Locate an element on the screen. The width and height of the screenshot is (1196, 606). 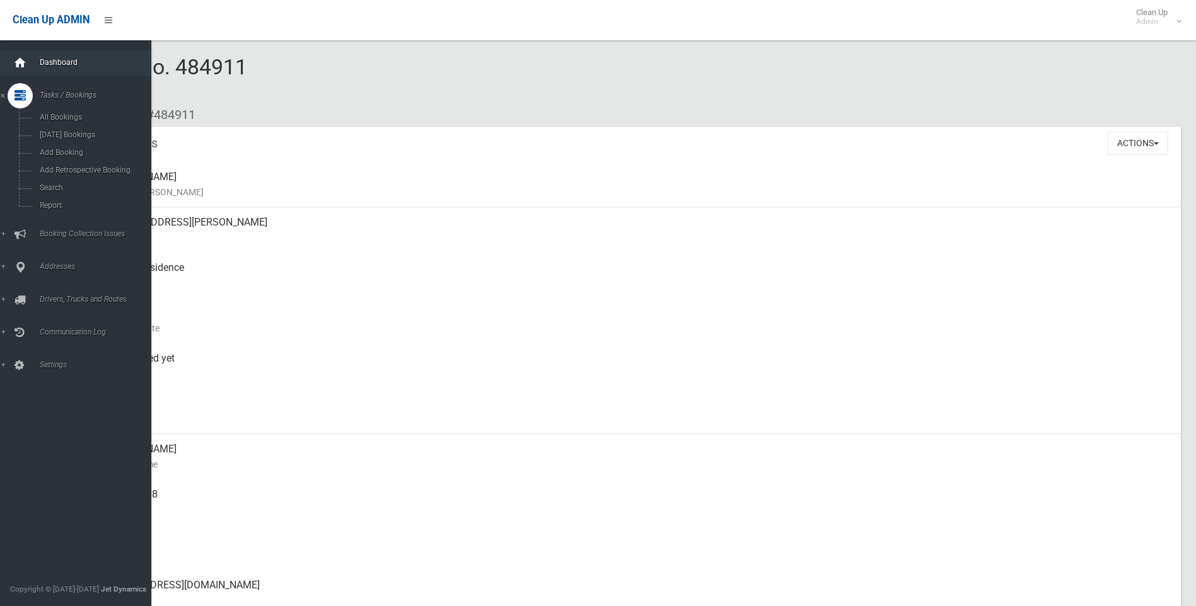
button: Actions is located at coordinates (1138, 143).